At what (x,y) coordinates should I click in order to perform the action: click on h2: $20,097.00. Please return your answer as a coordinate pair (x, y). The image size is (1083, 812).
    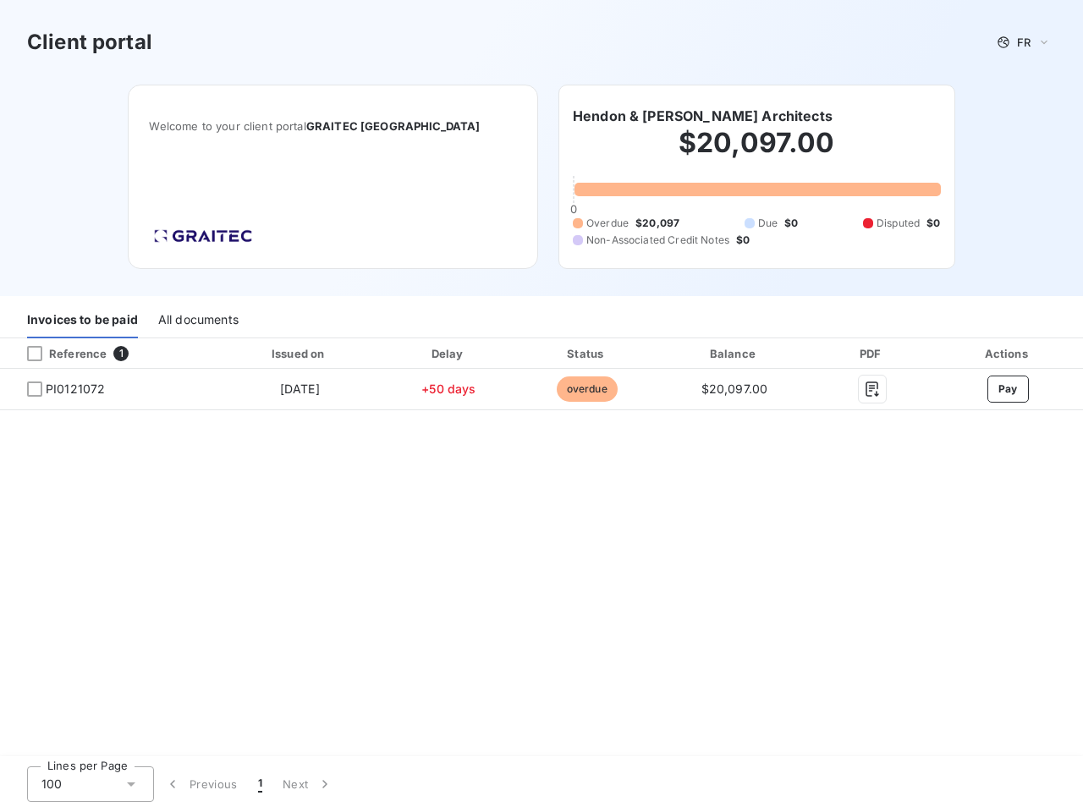
    Looking at the image, I should click on (756, 151).